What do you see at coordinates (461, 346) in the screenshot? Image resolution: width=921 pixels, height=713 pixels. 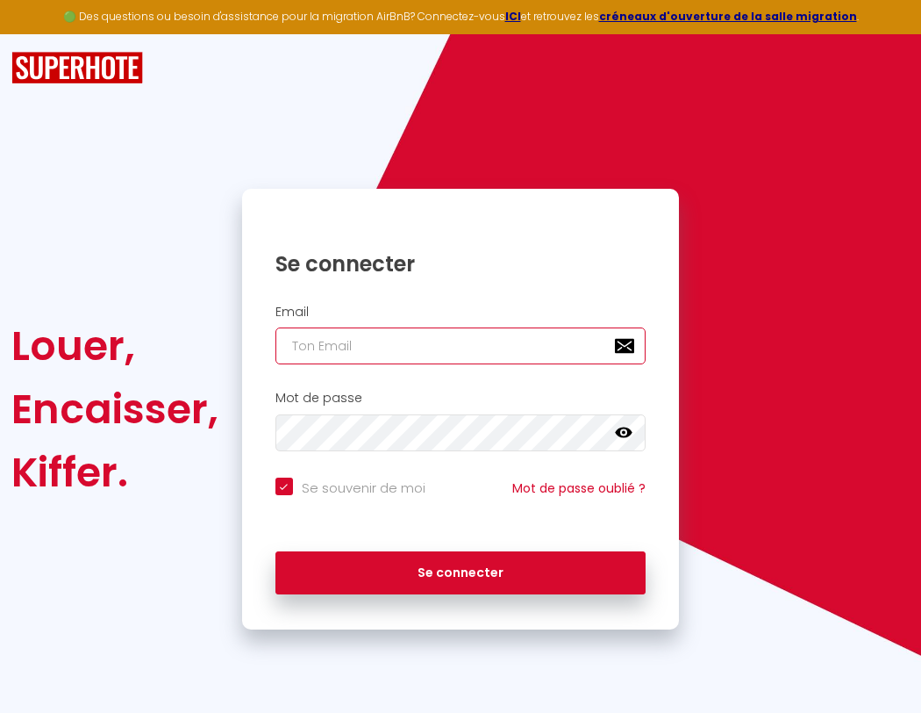 I see `input: Ton Email` at bounding box center [461, 346].